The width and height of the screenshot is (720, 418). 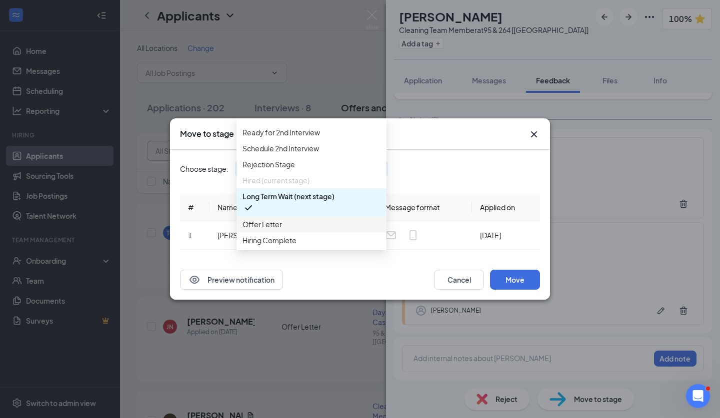 What do you see at coordinates (424, 207) in the screenshot?
I see `th: Message format` at bounding box center [424, 207].